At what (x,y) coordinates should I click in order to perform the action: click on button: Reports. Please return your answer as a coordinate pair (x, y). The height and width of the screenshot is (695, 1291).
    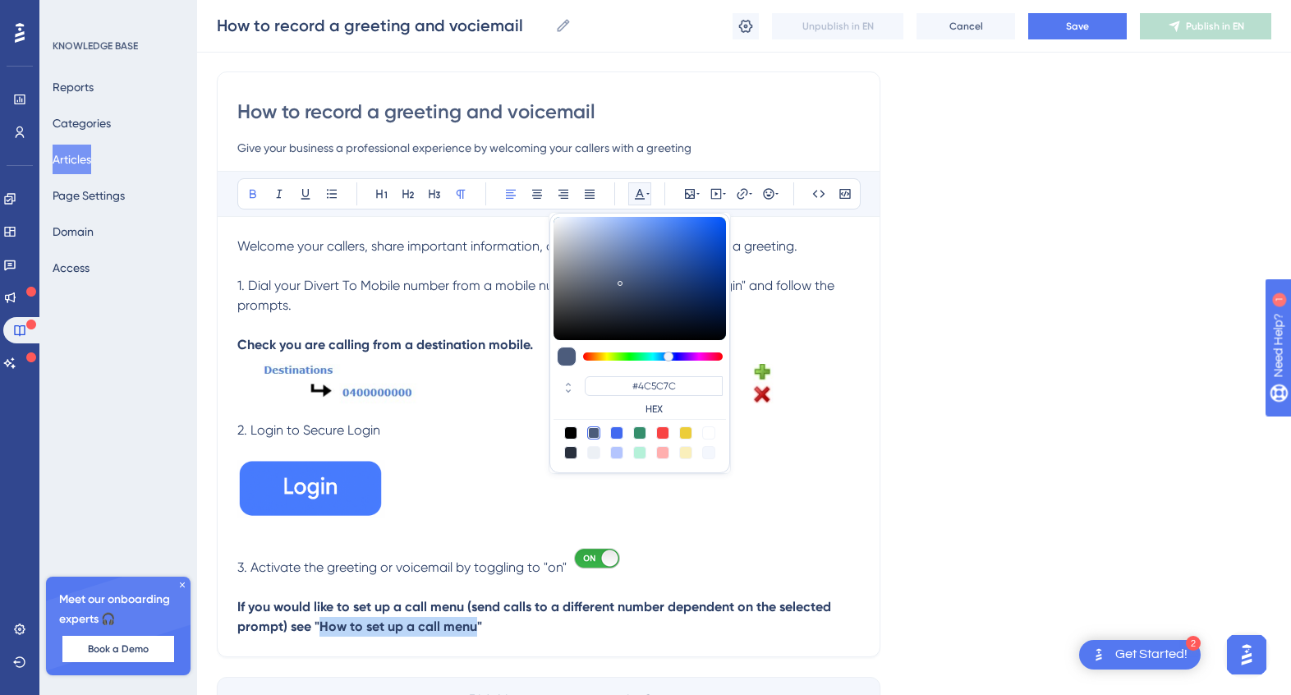
    Looking at the image, I should click on (73, 87).